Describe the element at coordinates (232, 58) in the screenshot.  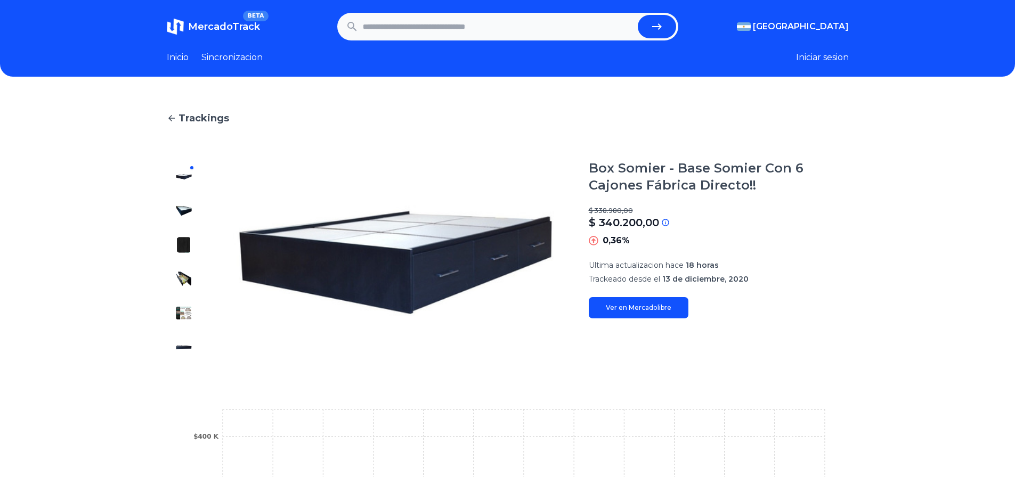
I see `a: Sincronizacion` at that location.